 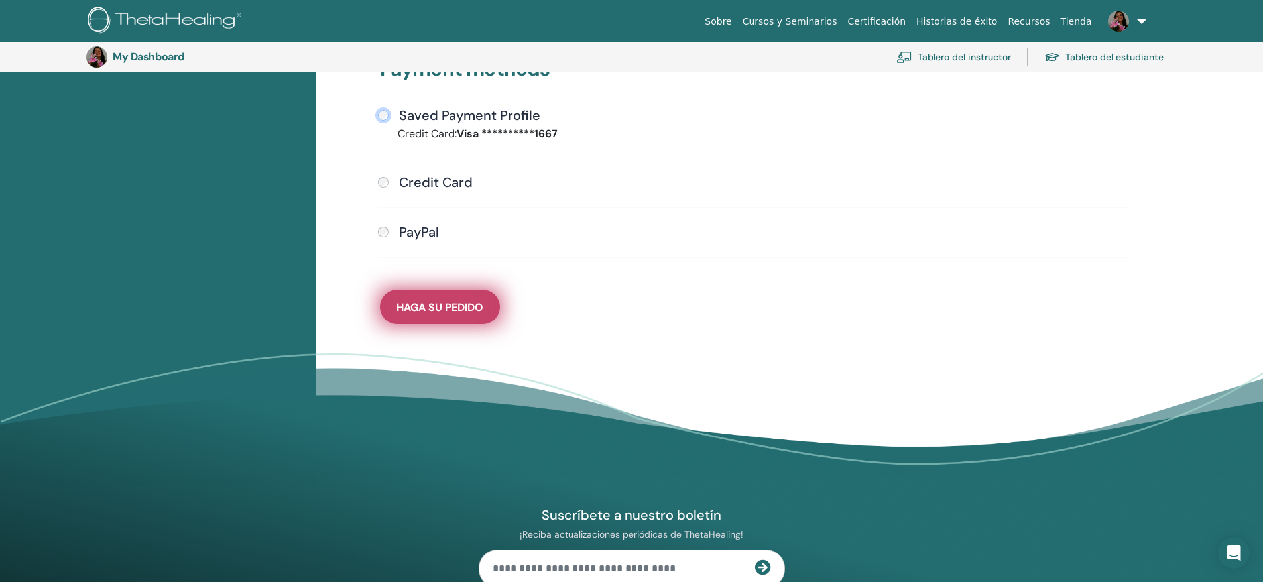 What do you see at coordinates (1052, 57) in the screenshot?
I see `img: graduation-cap.svg` at bounding box center [1052, 57].